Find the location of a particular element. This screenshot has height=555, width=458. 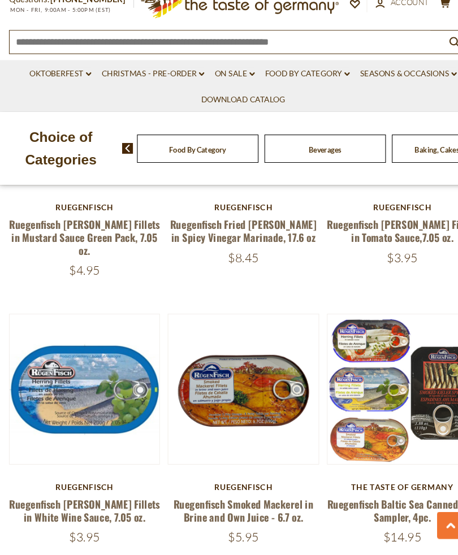

a: Christmas - PRE-ORDER is located at coordinates (144, 102).